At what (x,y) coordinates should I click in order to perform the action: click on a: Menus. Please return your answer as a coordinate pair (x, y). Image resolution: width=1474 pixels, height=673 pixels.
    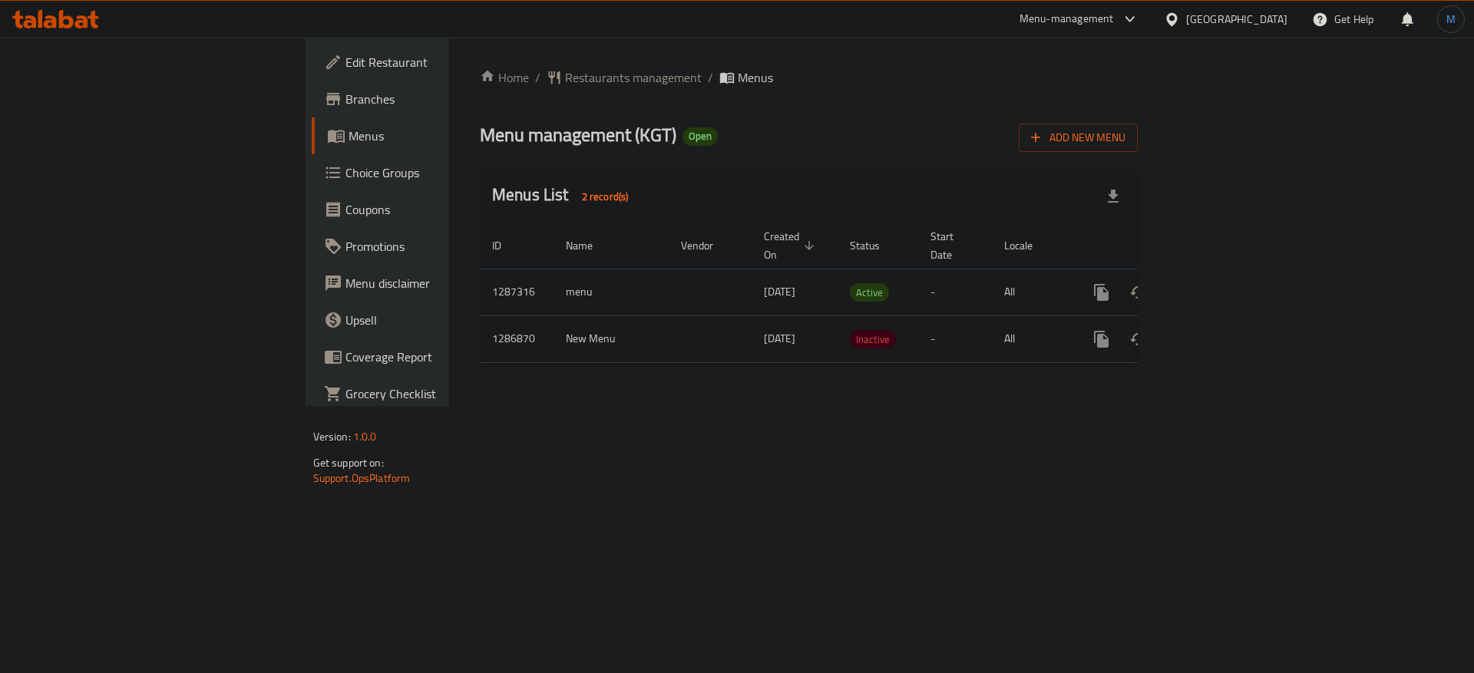
    Looking at the image, I should click on (431, 136).